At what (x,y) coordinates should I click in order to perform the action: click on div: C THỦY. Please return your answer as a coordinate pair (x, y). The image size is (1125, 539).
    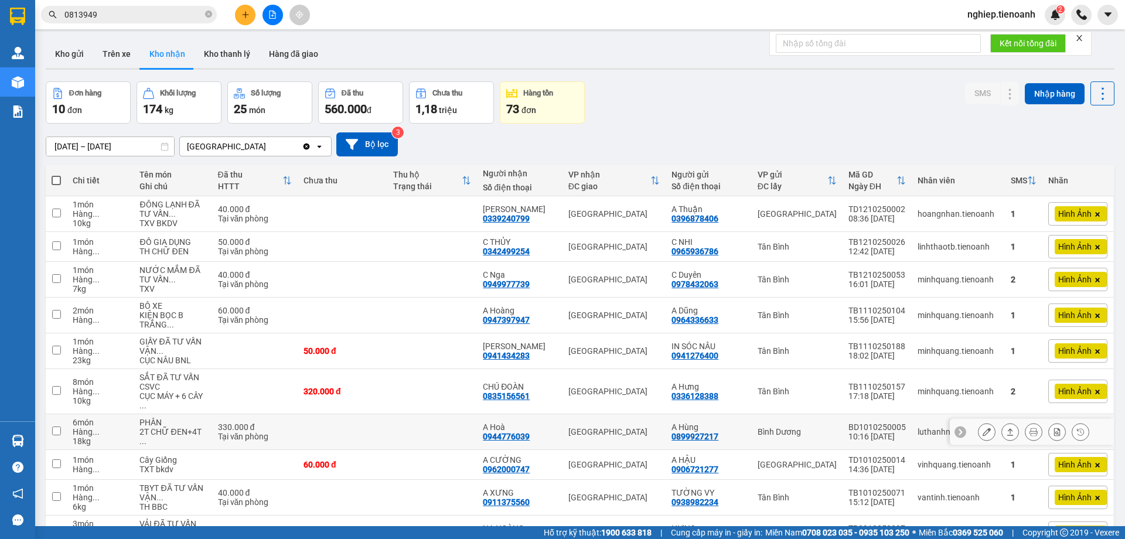
    Looking at the image, I should click on (520, 242).